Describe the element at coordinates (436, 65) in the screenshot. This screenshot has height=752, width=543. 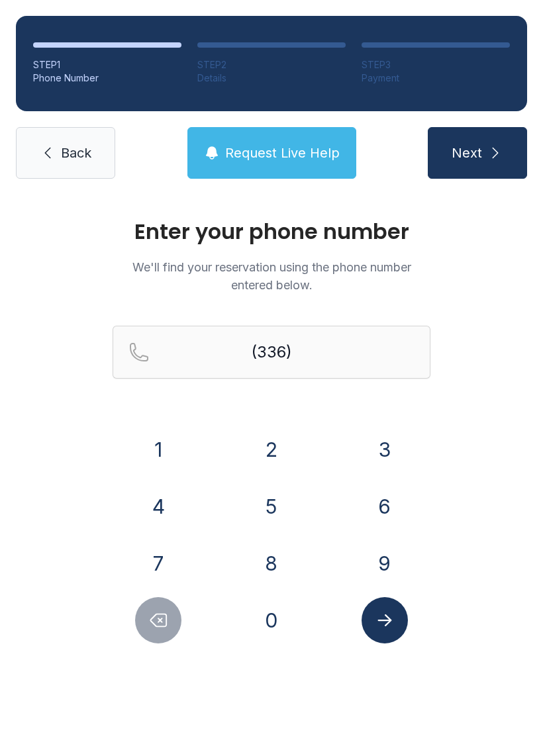
I see `div: STEP 3` at that location.